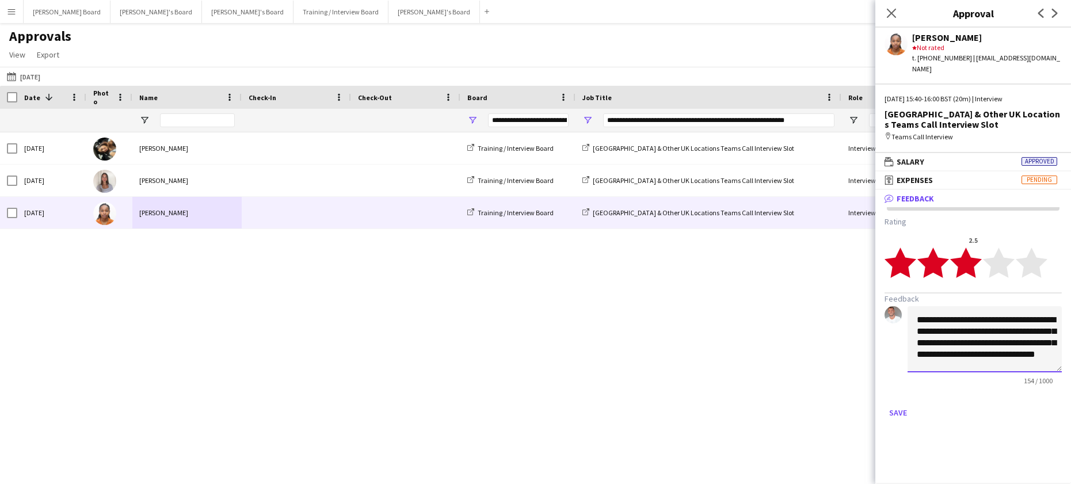 This screenshot has height=484, width=1071. What do you see at coordinates (48, 55) in the screenshot?
I see `a: Export` at bounding box center [48, 55].